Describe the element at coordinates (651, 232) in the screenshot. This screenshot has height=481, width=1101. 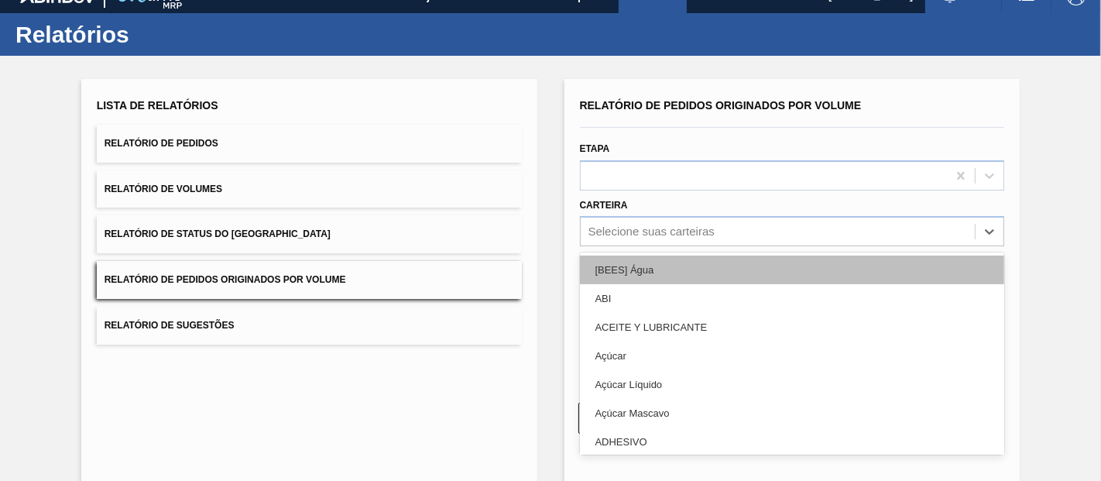
I see `div: Selecione suas carteiras` at that location.